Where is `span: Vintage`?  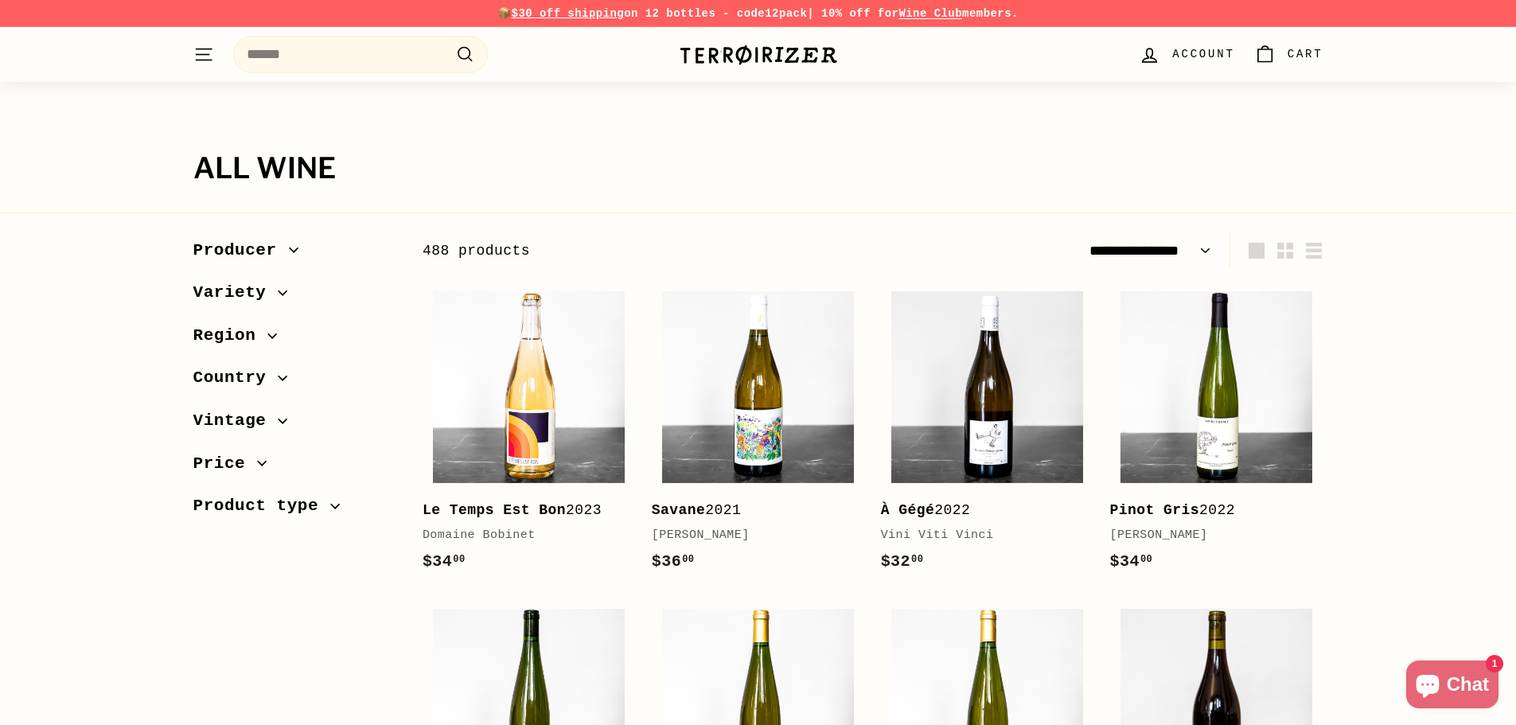 span: Vintage is located at coordinates (235, 421).